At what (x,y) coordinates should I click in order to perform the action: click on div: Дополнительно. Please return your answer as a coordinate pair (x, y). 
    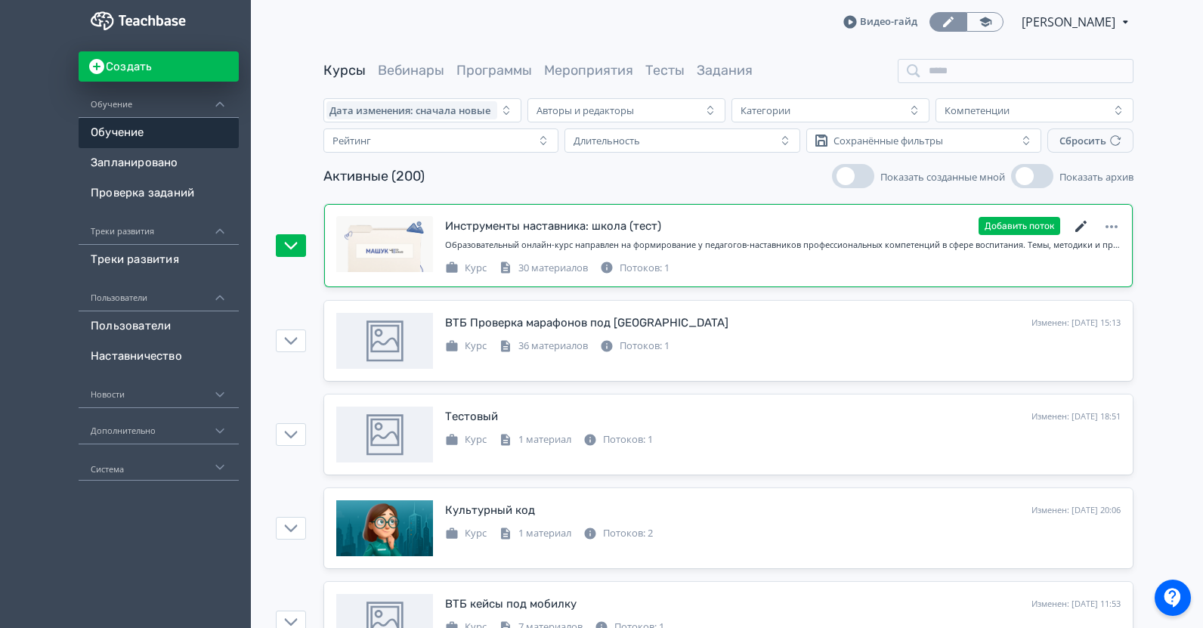
    Looking at the image, I should click on (159, 426).